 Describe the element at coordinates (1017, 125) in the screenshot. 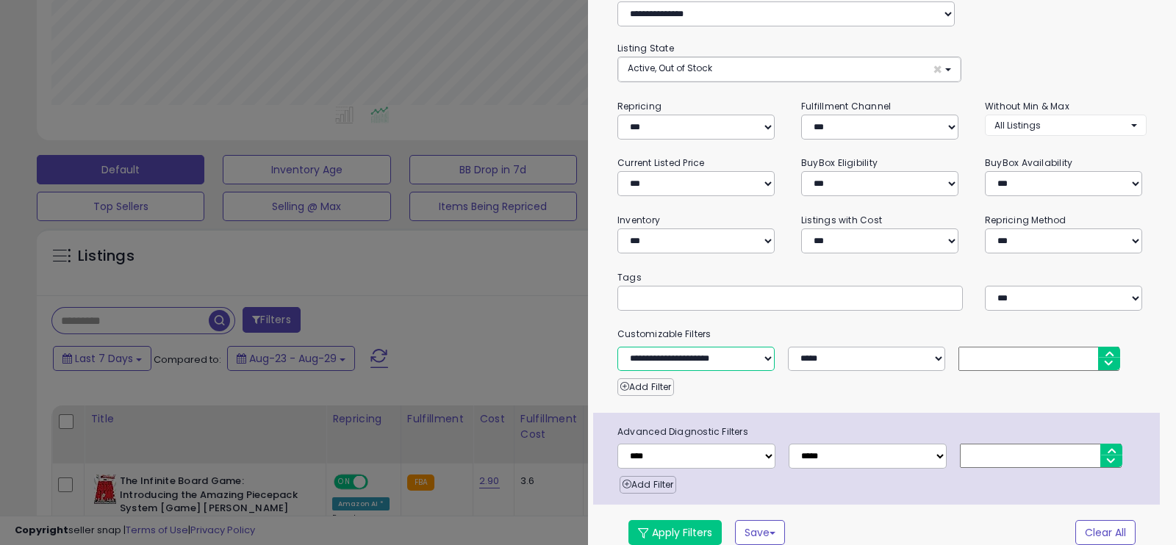

I see `span: All Listings` at that location.